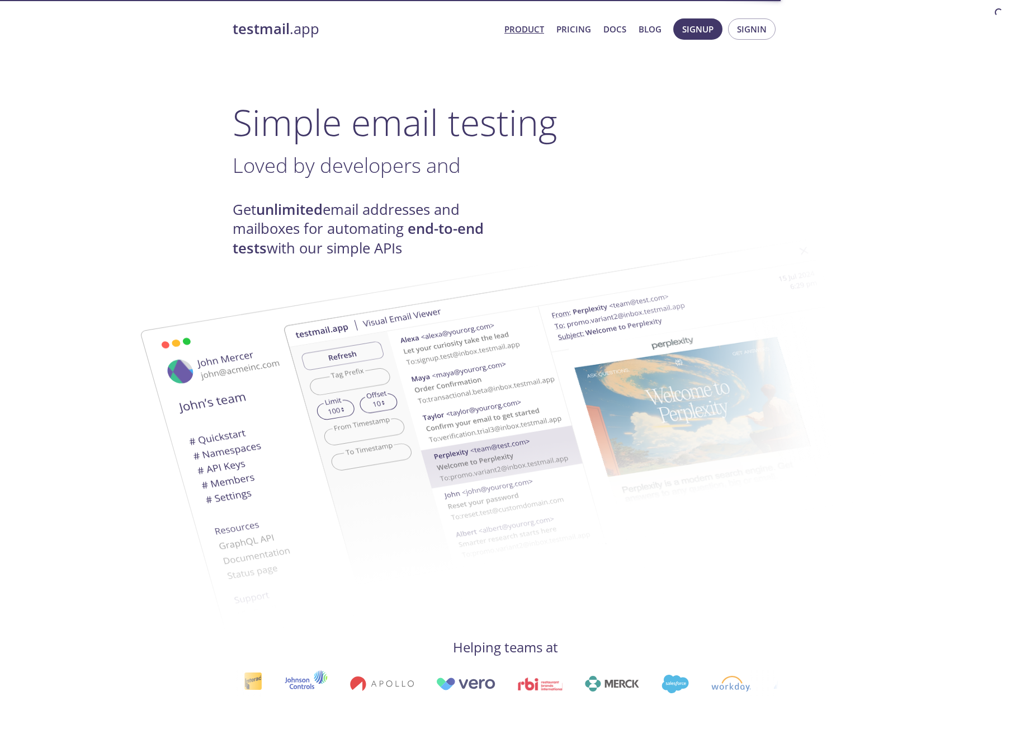 The height and width of the screenshot is (743, 1011). I want to click on strong: end-to-end tests, so click(358, 238).